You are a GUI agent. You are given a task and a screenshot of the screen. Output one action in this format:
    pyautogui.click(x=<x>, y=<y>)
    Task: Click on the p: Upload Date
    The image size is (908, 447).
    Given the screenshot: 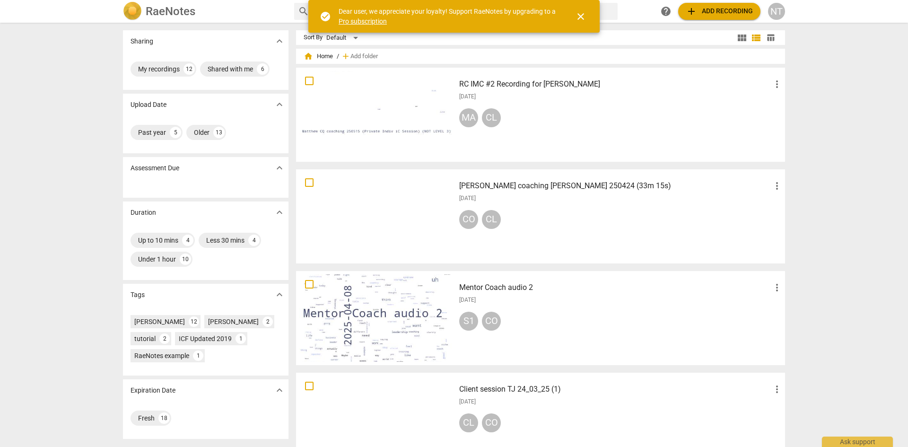 What is the action you would take?
    pyautogui.click(x=148, y=105)
    